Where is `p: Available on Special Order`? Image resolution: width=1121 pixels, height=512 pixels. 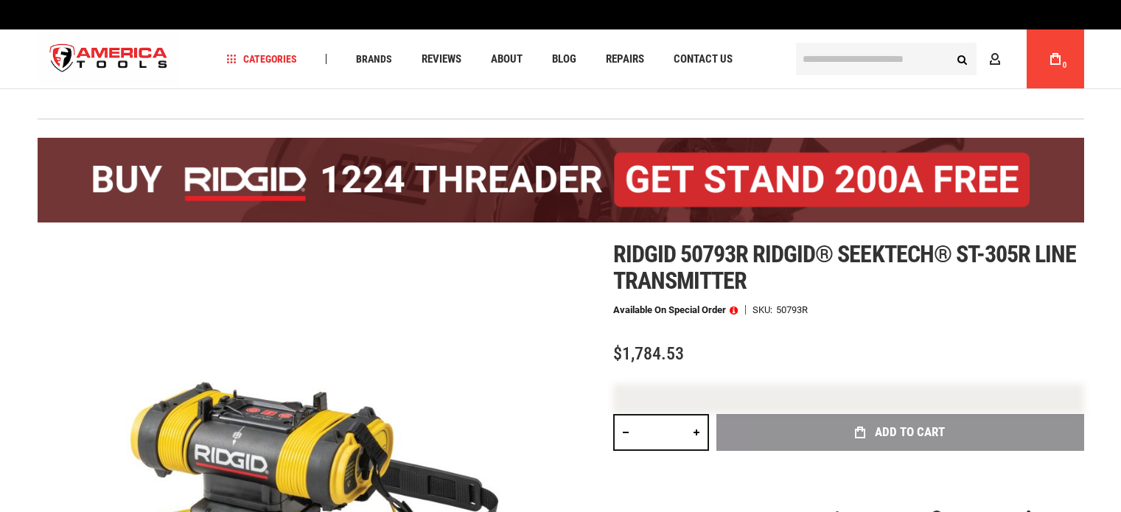
p: Available on Special Order is located at coordinates (675, 310).